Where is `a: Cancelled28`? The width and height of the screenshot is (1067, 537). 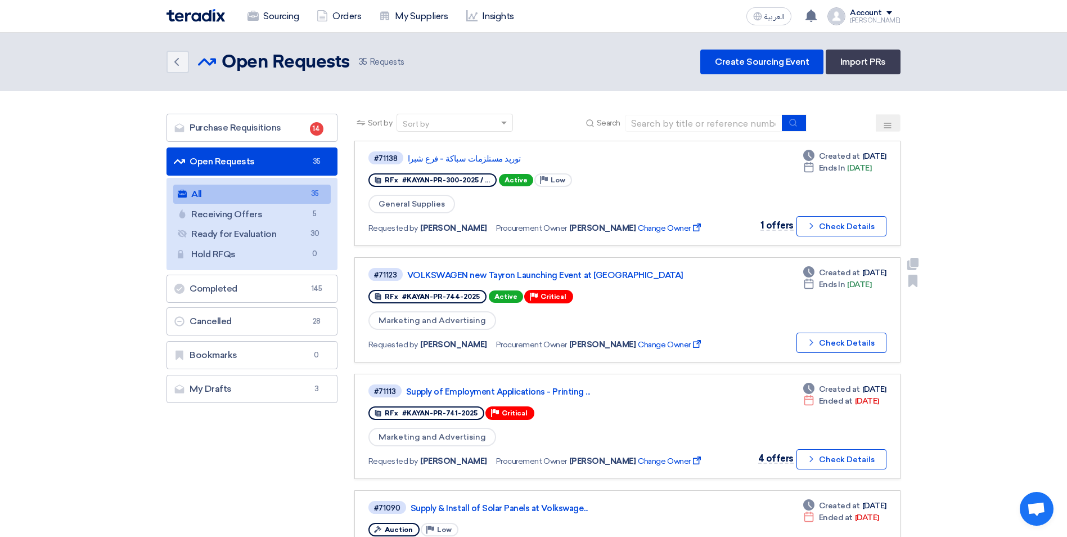
a: Cancelled28 is located at coordinates (252, 321).